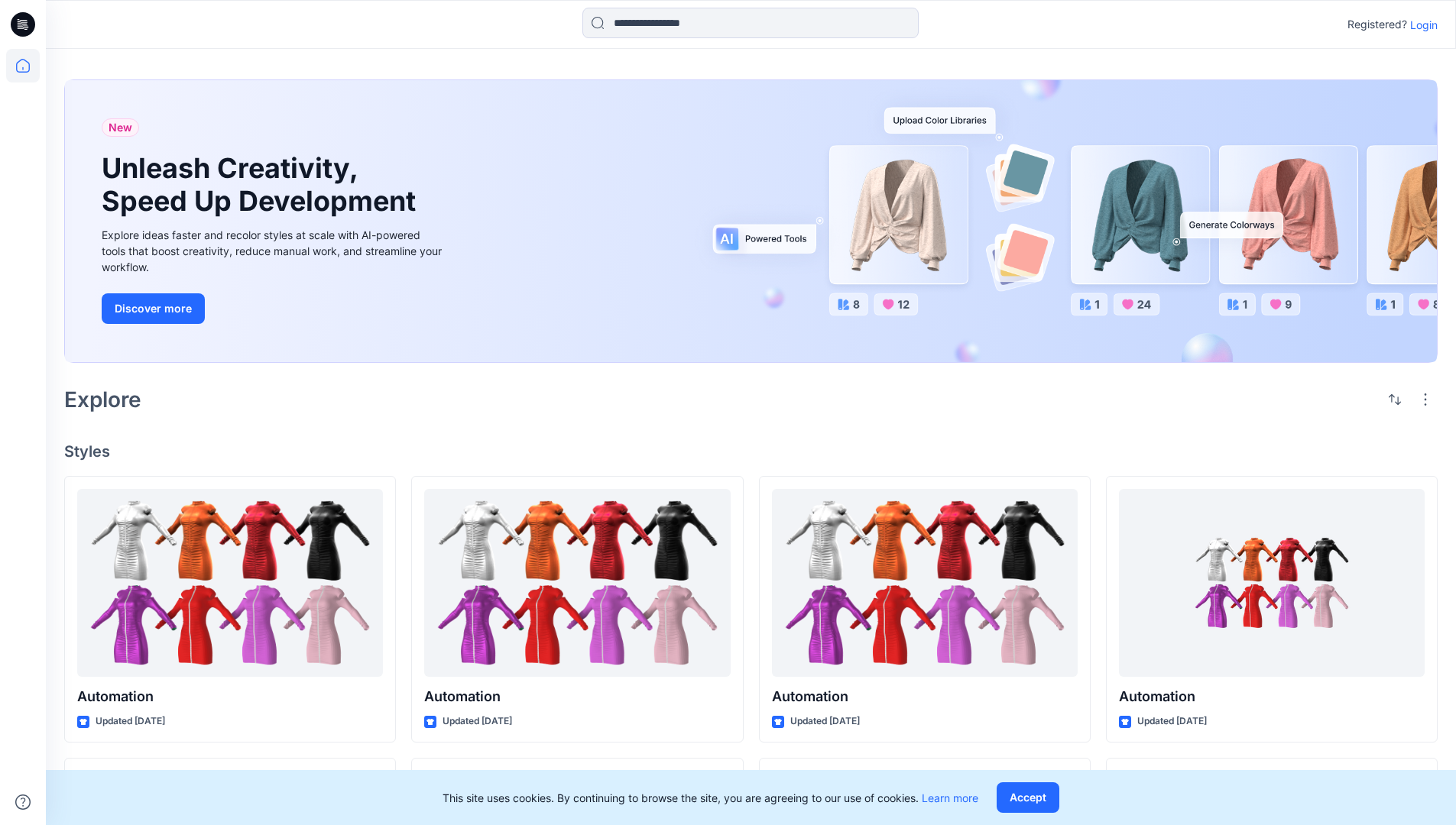  Describe the element at coordinates (710, 798) in the screenshot. I see `p: This site uses cookies. By continuing to browse the site, you are agreeing to our use of cookies.` at that location.